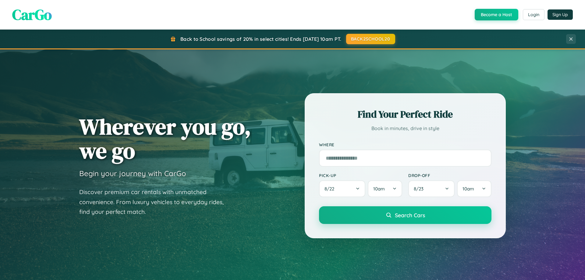 This screenshot has height=280, width=585. I want to click on h3: Begin your journey with CarGo, so click(133, 174).